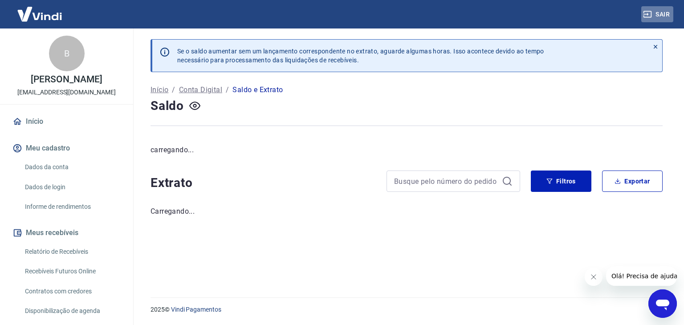 The width and height of the screenshot is (684, 325). What do you see at coordinates (72, 291) in the screenshot?
I see `a: Contratos com credores` at bounding box center [72, 291].